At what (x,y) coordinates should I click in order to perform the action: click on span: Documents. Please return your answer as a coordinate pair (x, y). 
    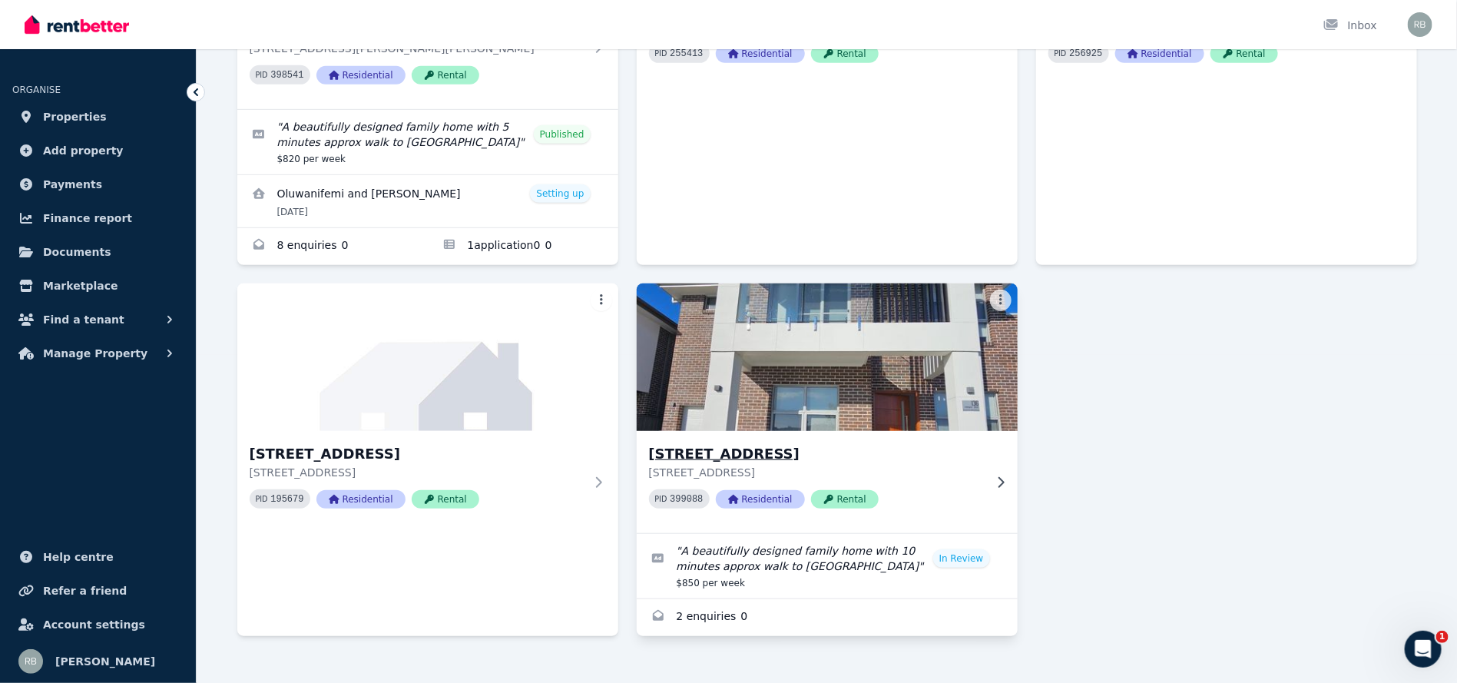
    Looking at the image, I should click on (77, 252).